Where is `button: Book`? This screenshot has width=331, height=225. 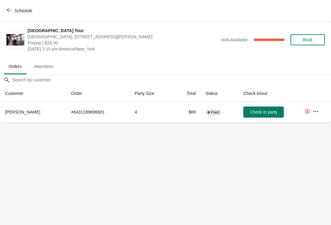
button: Book is located at coordinates (307, 40).